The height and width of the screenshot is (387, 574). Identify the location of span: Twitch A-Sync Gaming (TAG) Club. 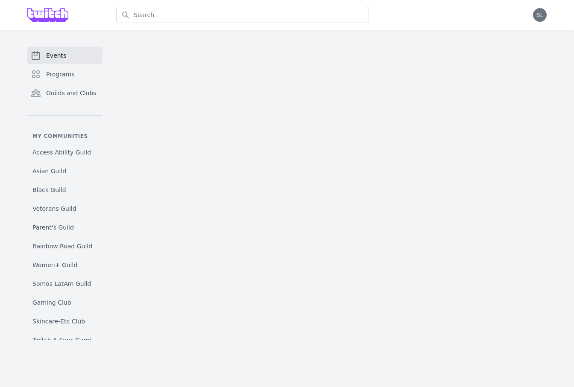
(65, 340).